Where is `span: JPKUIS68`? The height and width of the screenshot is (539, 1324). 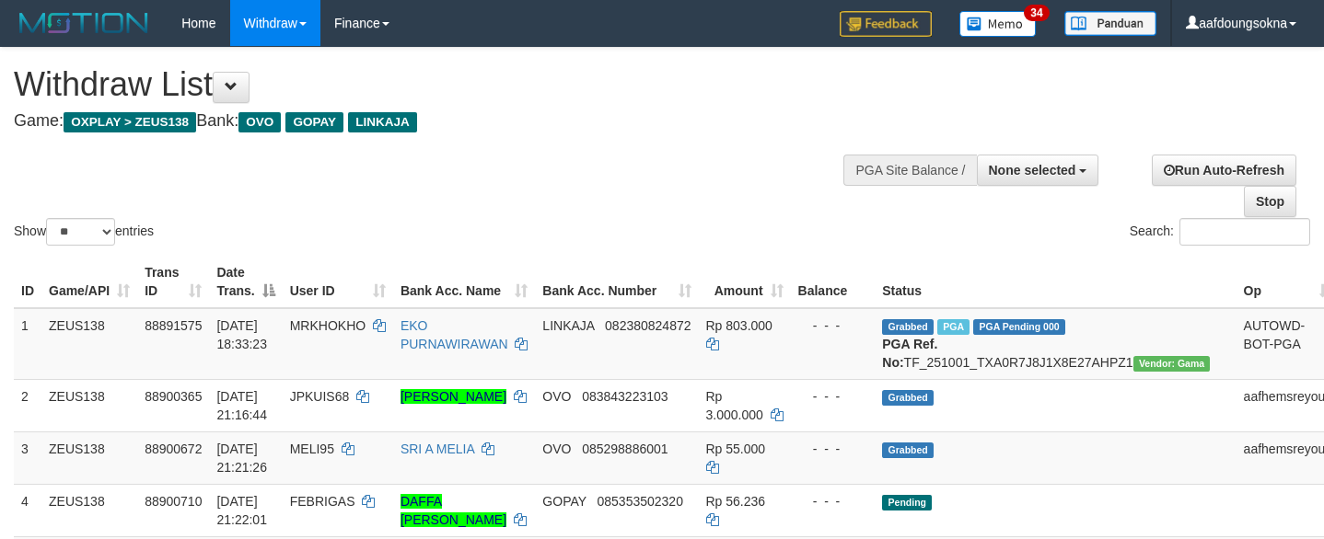 span: JPKUIS68 is located at coordinates (319, 397).